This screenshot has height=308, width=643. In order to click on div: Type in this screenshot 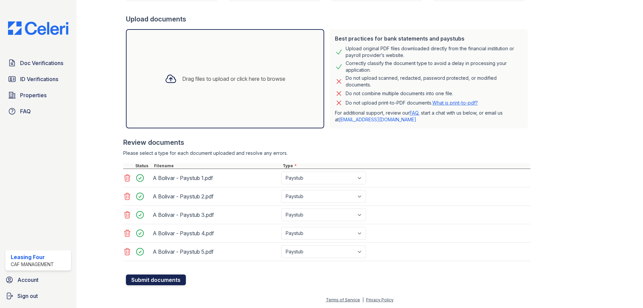, I will do `click(406, 166)`.